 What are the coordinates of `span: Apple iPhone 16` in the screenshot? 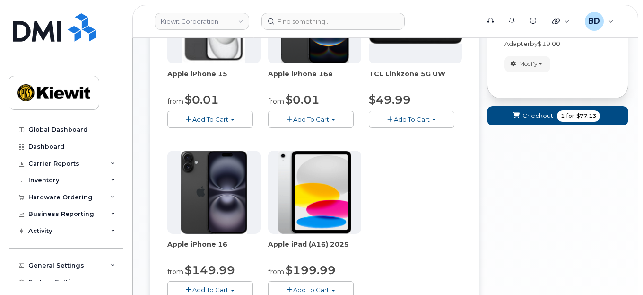 It's located at (214, 249).